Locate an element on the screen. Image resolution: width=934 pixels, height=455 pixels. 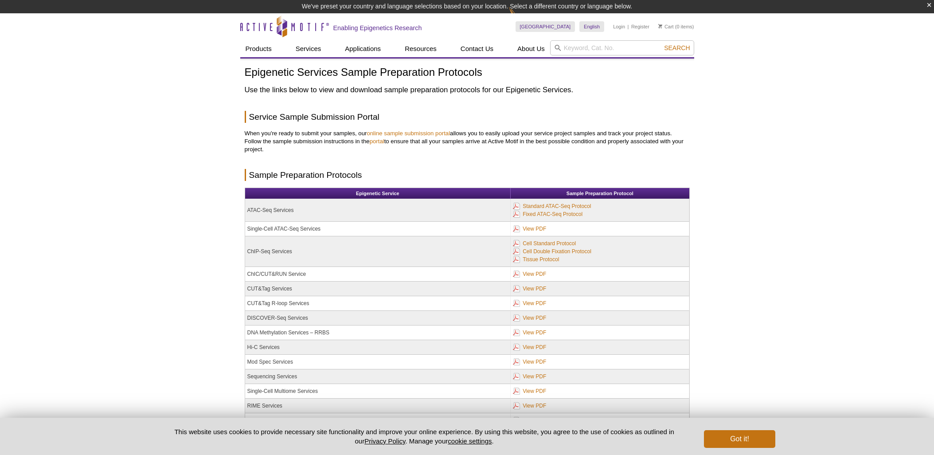
td: Mod Spec Services is located at coordinates (378, 362).